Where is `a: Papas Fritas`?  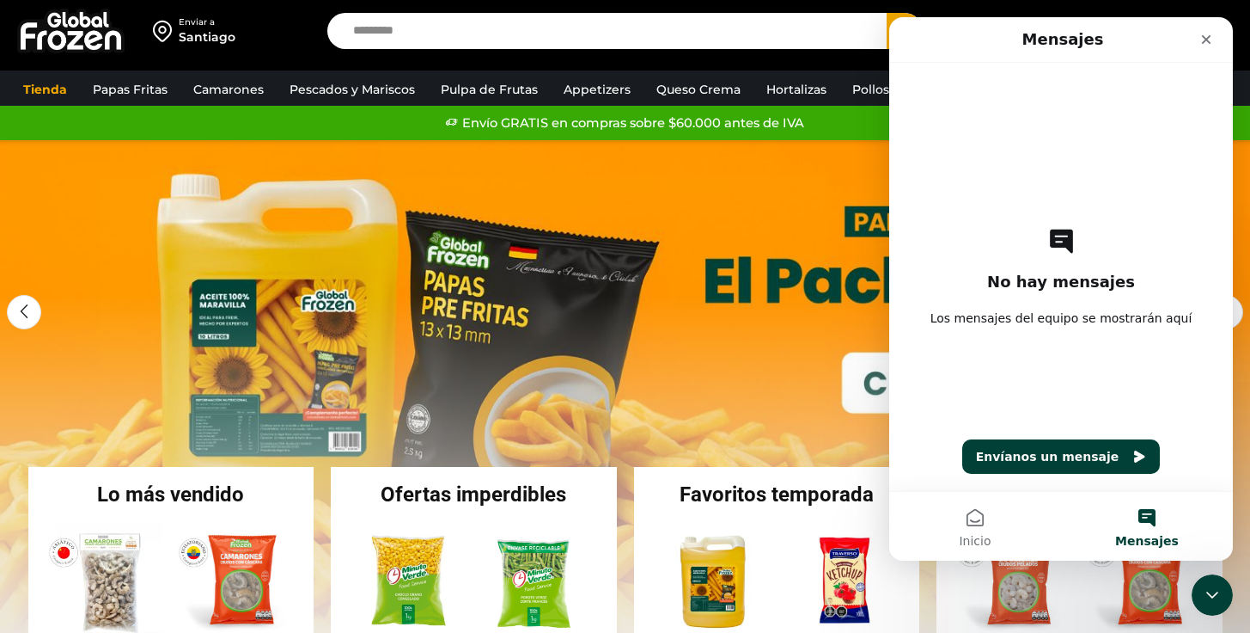
a: Papas Fritas is located at coordinates (130, 89).